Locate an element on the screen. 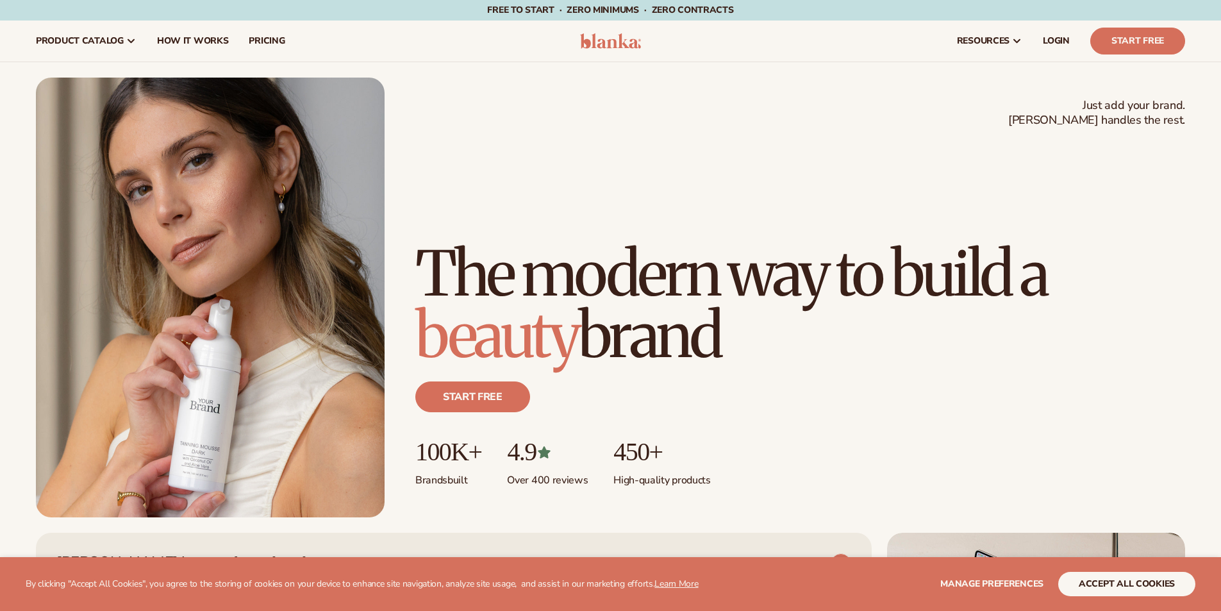 The height and width of the screenshot is (611, 1221). a: resources is located at coordinates (989, 41).